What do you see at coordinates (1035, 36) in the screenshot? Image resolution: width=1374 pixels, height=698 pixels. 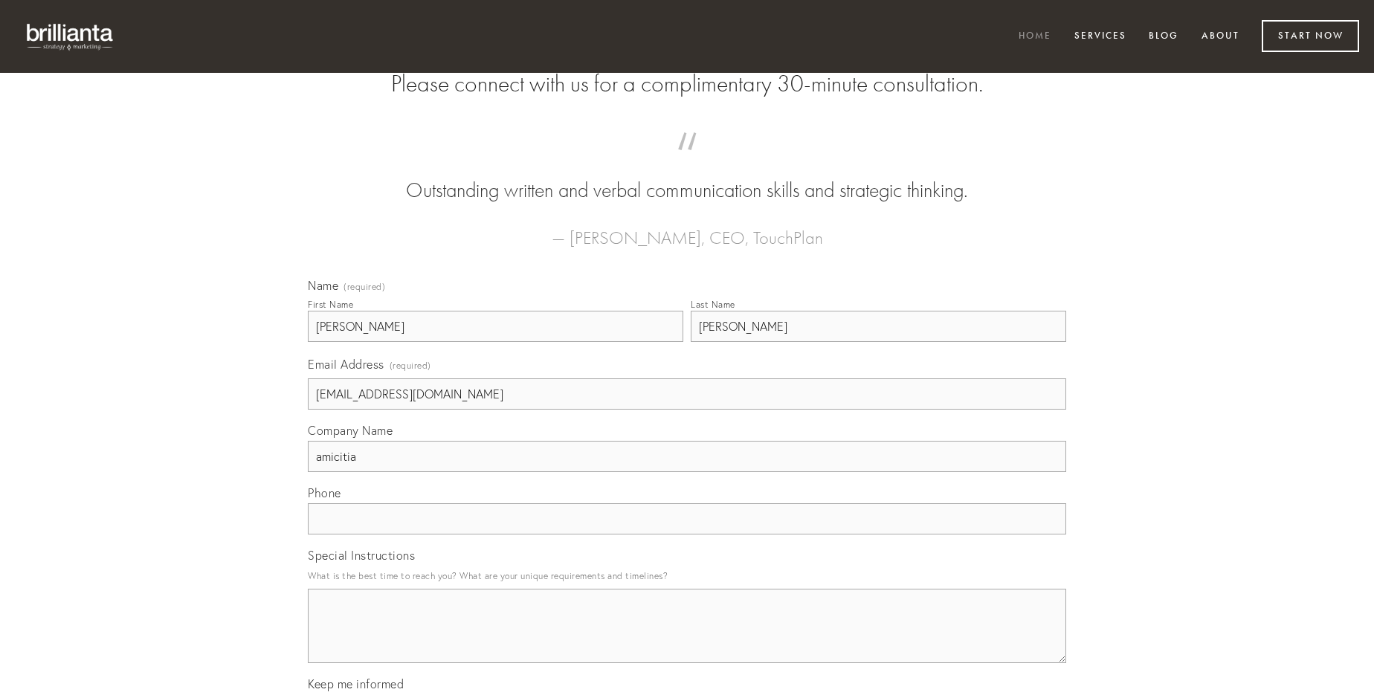 I see `a: Home` at bounding box center [1035, 36].